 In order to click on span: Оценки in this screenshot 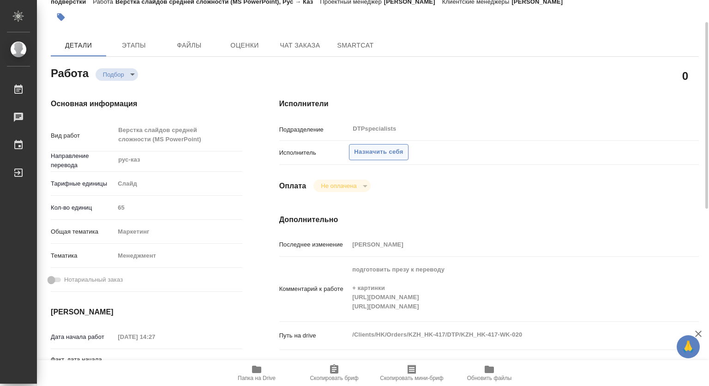, I will do `click(245, 45)`.